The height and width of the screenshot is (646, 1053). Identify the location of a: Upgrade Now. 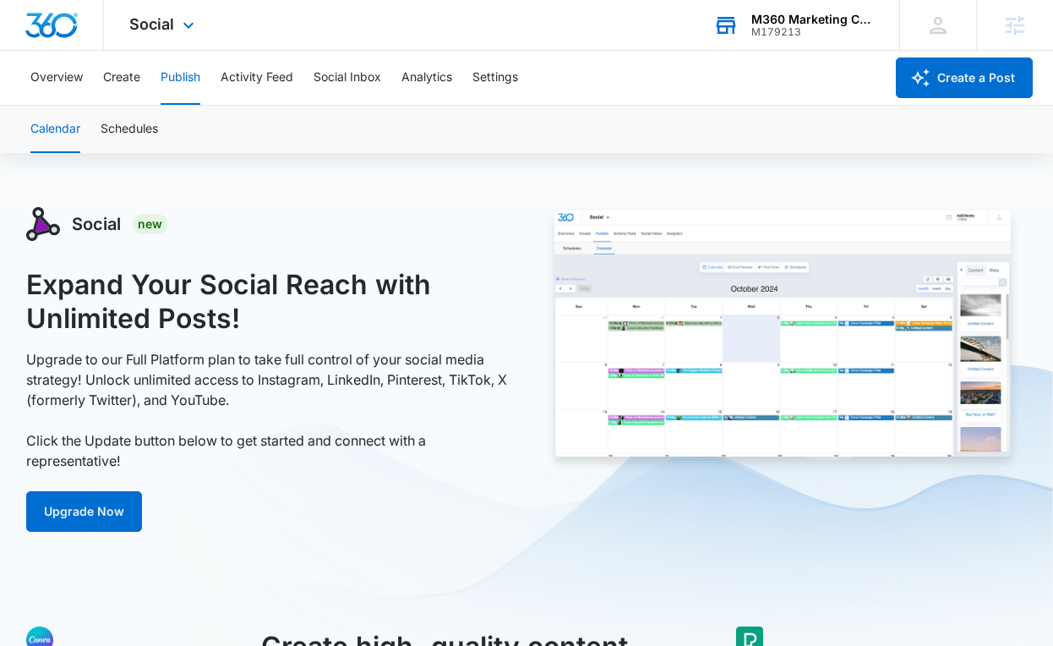
(84, 511).